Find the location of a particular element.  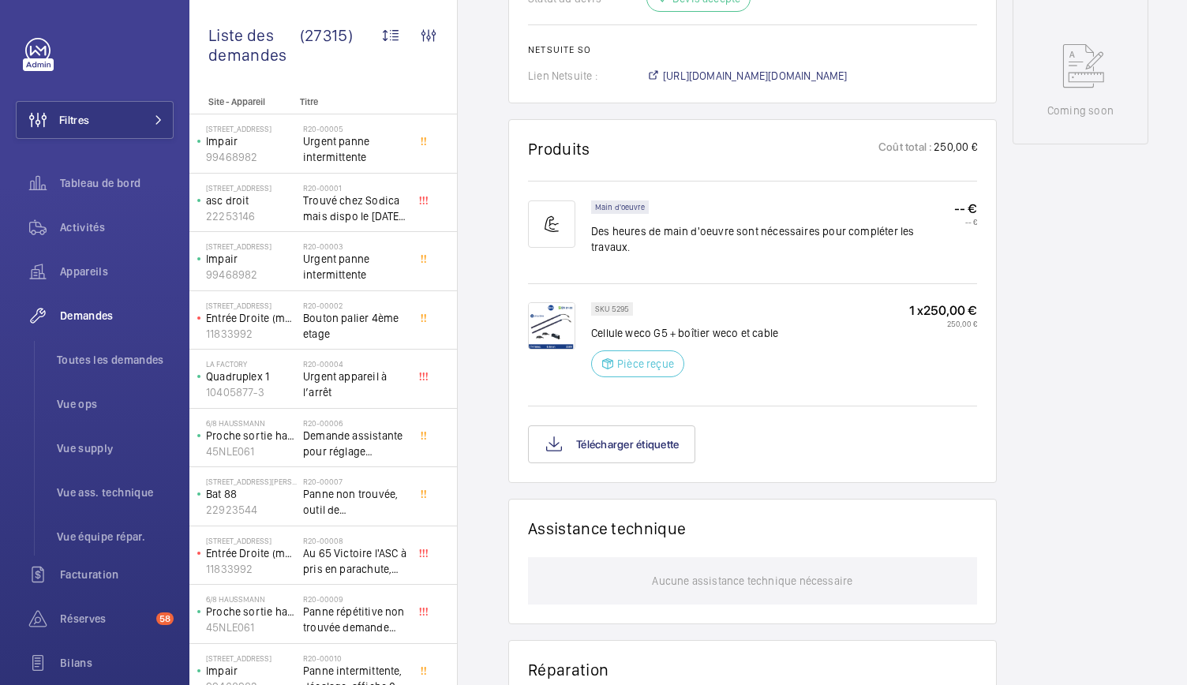

span: Vue ass. technique is located at coordinates (115, 492).